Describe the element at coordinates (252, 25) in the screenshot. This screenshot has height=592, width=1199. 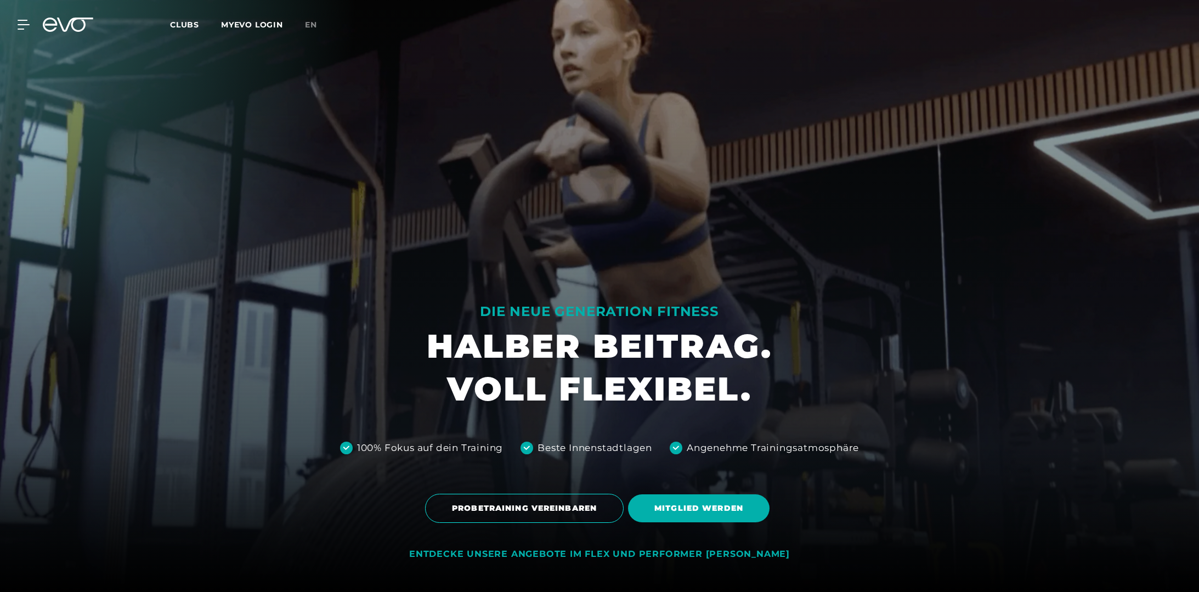
I see `a: MYEVO LOGIN` at that location.